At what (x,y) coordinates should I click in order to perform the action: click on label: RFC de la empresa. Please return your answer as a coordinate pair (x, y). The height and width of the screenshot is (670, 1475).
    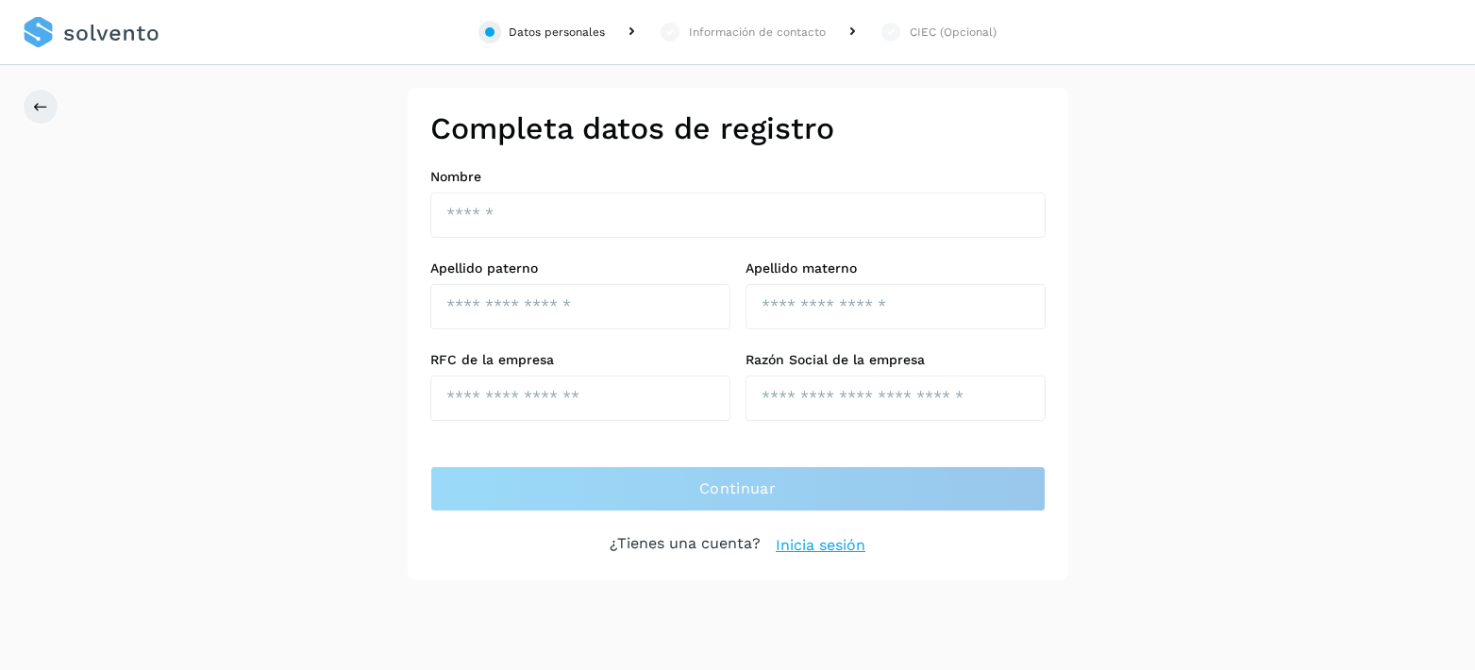
    Looking at the image, I should click on (580, 360).